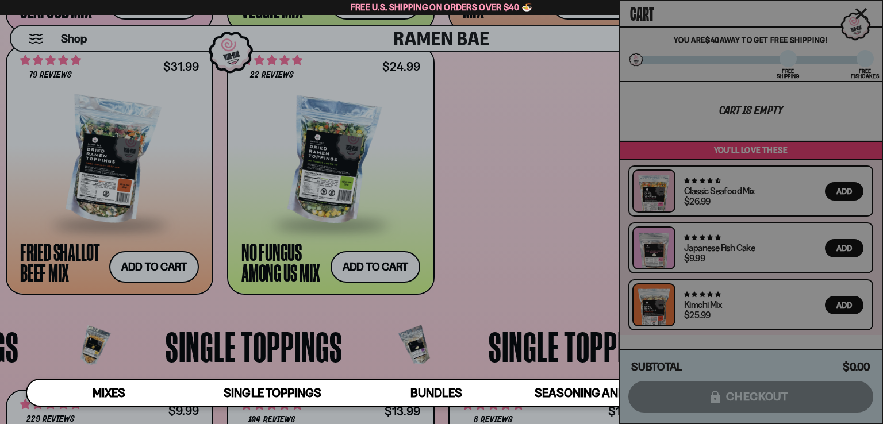 The image size is (883, 424). What do you see at coordinates (436, 393) in the screenshot?
I see `a: Bundles` at bounding box center [436, 393].